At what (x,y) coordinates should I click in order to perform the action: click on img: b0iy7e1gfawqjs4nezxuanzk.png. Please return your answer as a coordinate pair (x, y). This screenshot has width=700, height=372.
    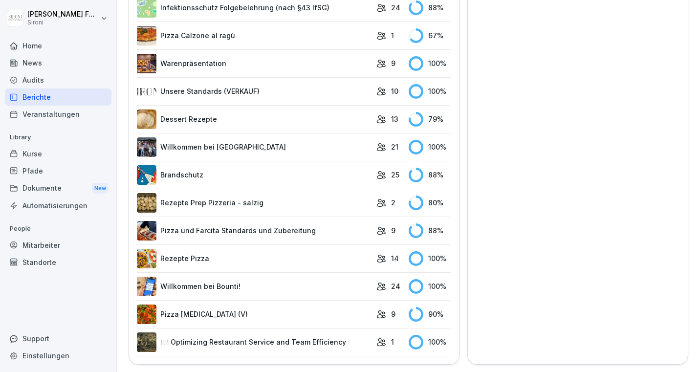
    Looking at the image, I should click on (147, 175).